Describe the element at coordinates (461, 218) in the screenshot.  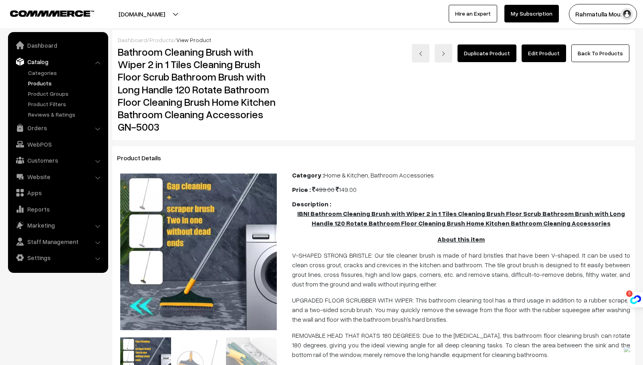
I see `u: IBNI Bathroom Cleaning Brush with Wiper 2 in 1 Tiles Cleaning Brush Floor Scrub Bathroom Brush wi...` at that location.